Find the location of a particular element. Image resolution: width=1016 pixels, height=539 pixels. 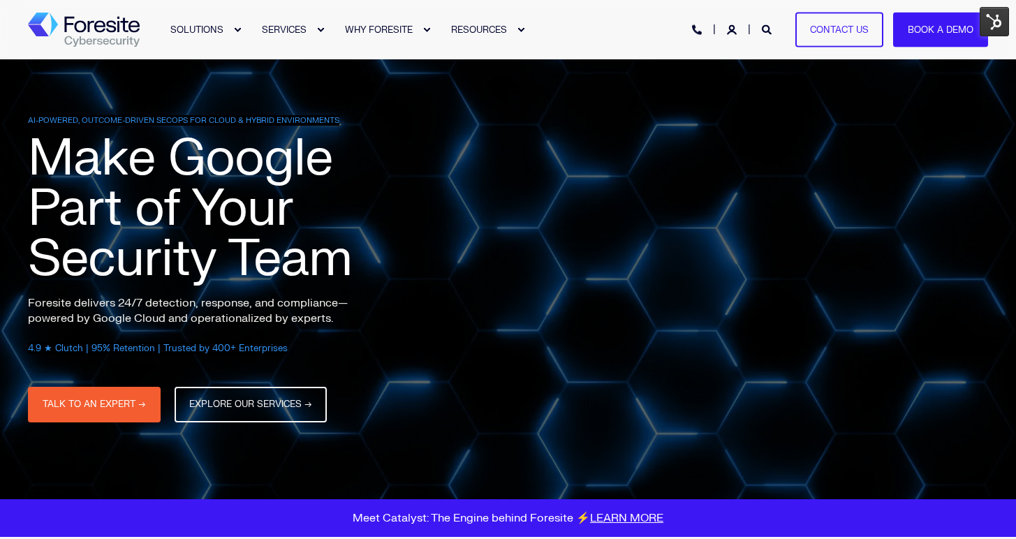

p: Foresite delivers 24/7 detection, response, and compliance—powered by Google Cloud and operationa... is located at coordinates (203, 311).